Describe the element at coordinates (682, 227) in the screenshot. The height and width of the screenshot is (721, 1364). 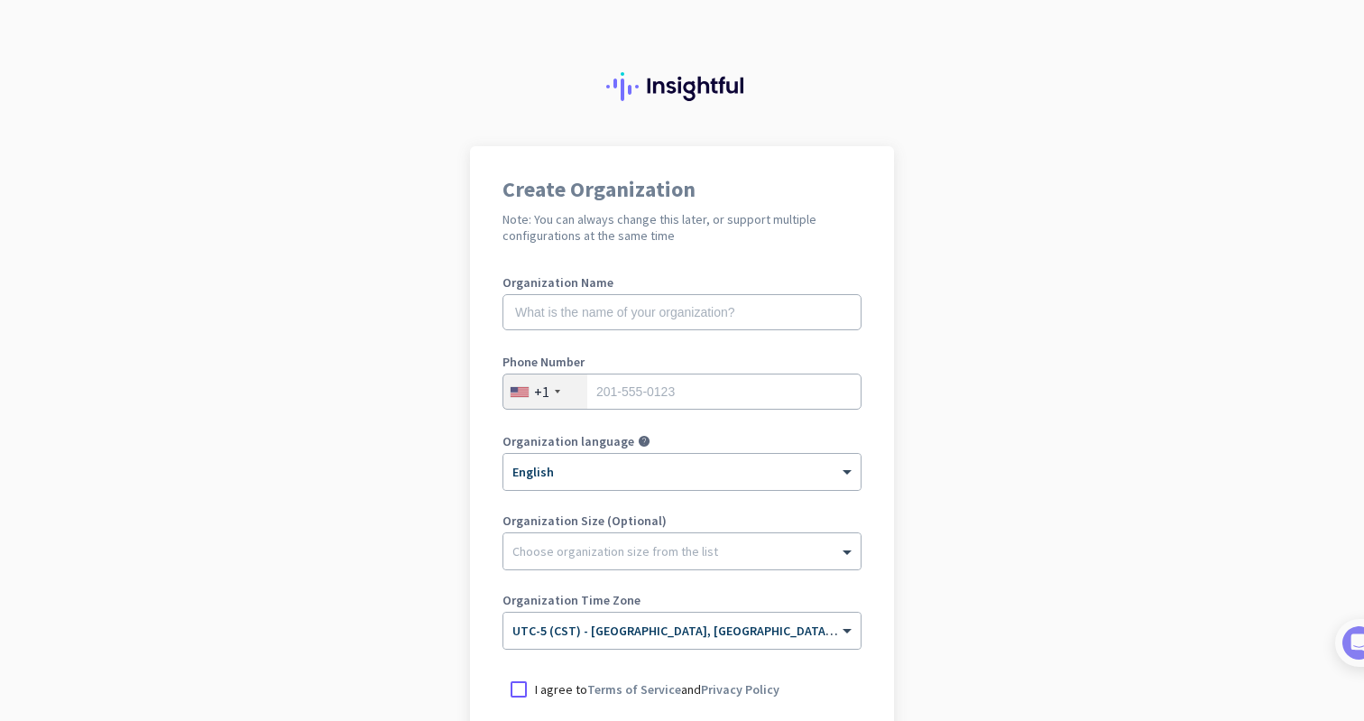
I see `h2: Note: You can always change this later, or support multiple configurations at the same time` at that location.